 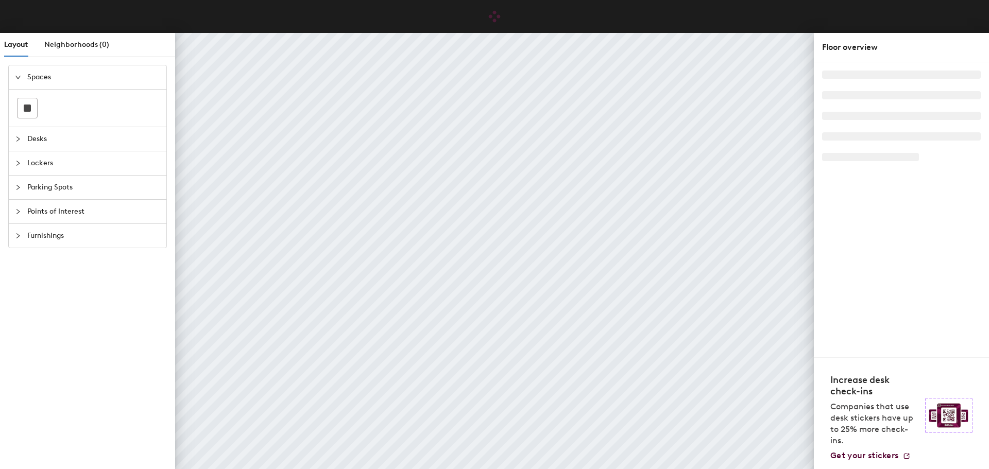 What do you see at coordinates (874, 386) in the screenshot?
I see `h4: Increase desk check-ins` at bounding box center [874, 386].